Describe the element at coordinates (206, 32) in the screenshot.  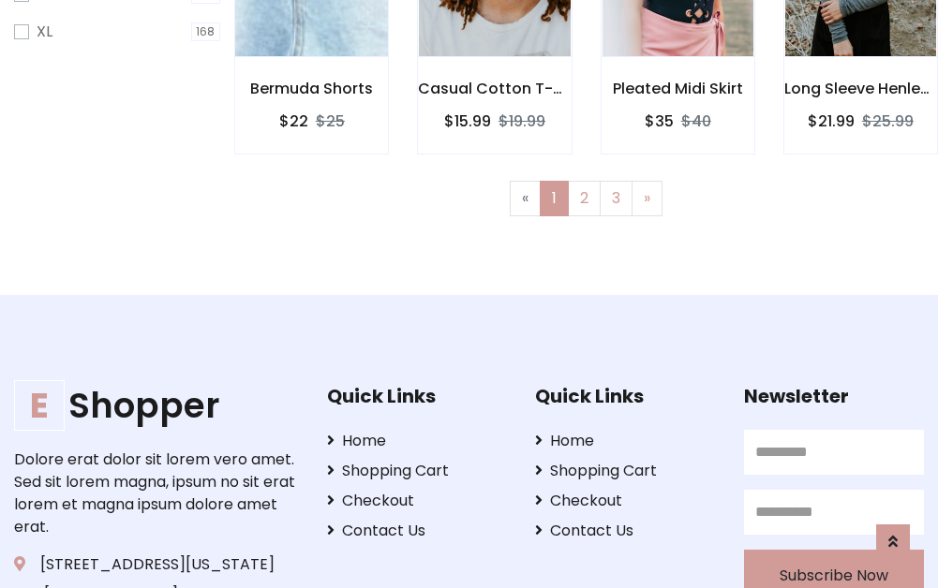
I see `span: 168` at that location.